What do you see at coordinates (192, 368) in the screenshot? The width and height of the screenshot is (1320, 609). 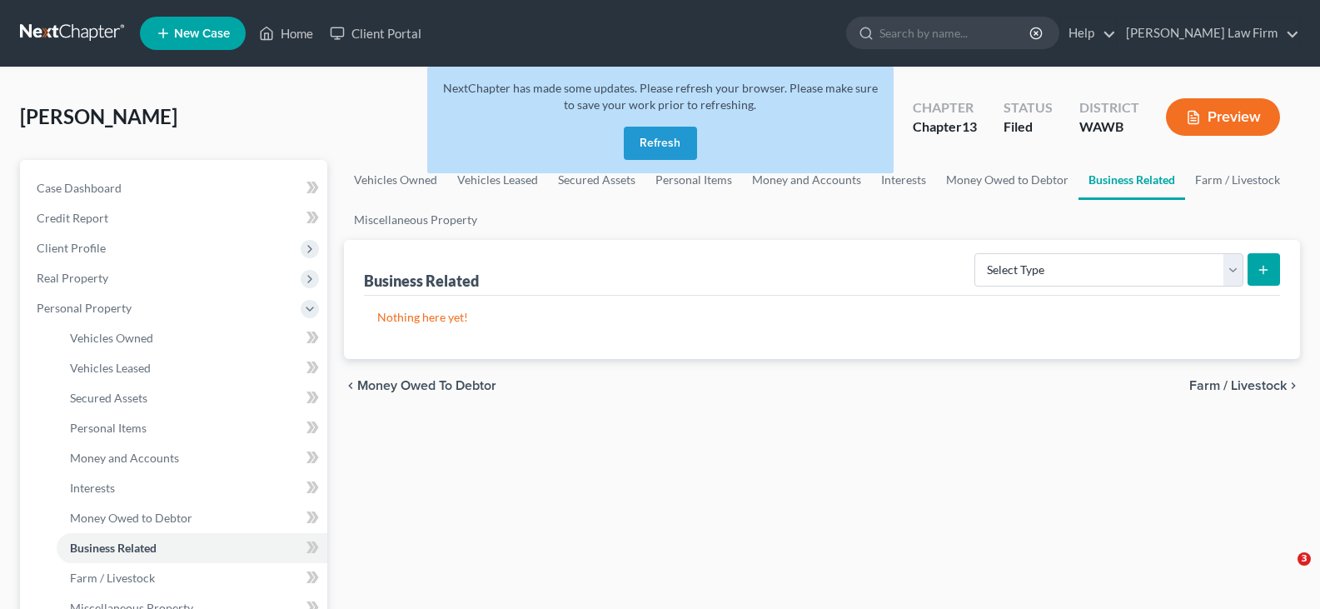 I see `a: Vehicles Leased` at bounding box center [192, 368].